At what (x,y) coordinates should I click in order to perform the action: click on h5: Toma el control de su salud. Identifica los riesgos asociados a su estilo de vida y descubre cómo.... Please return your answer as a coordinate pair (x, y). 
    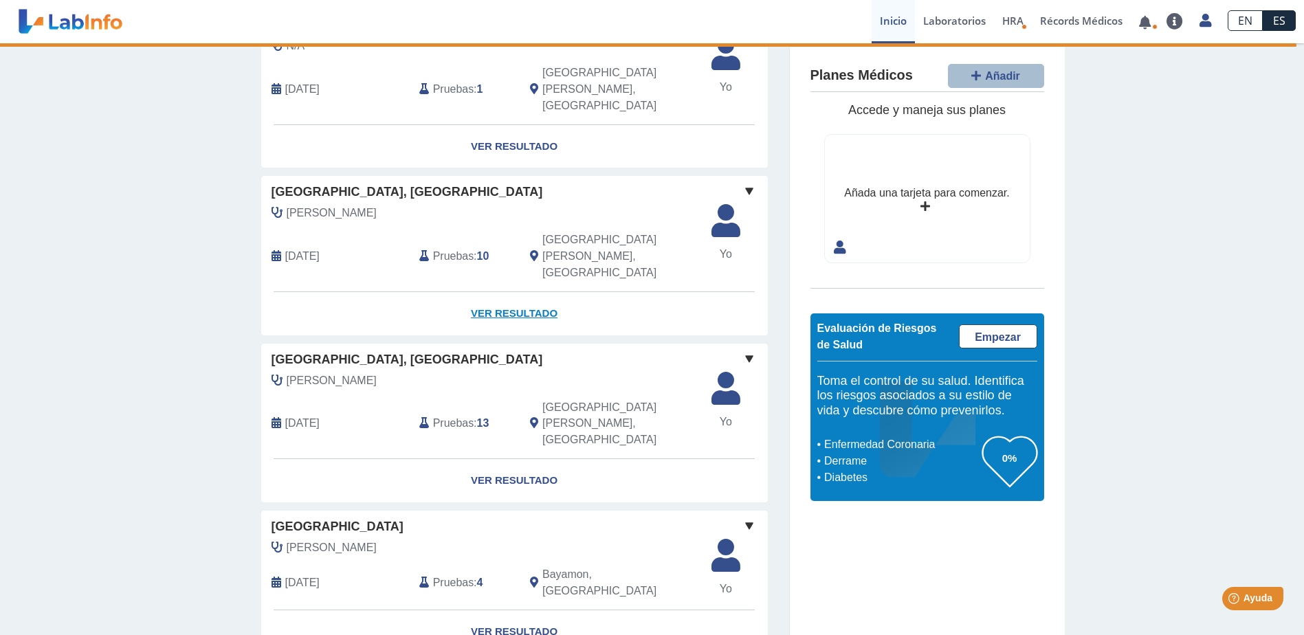
    Looking at the image, I should click on (927, 396).